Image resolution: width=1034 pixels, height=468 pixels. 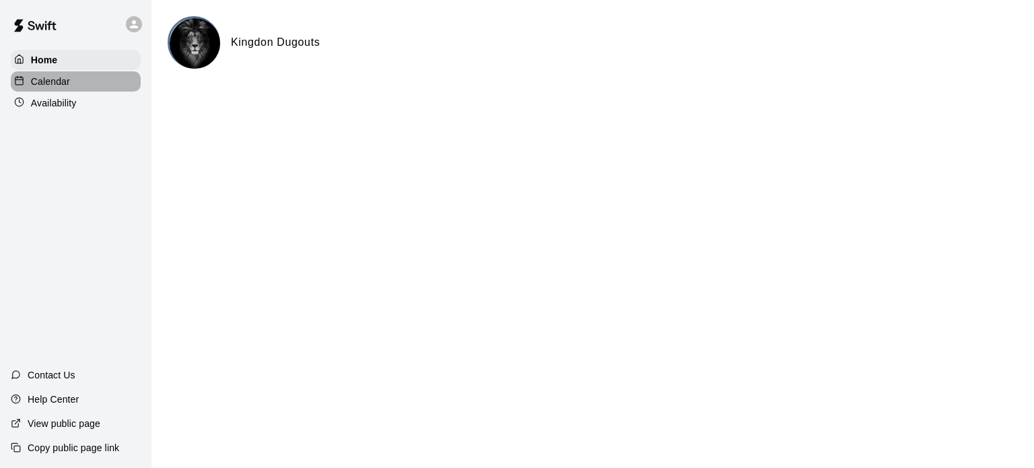 I want to click on div: Calendar, so click(x=75, y=81).